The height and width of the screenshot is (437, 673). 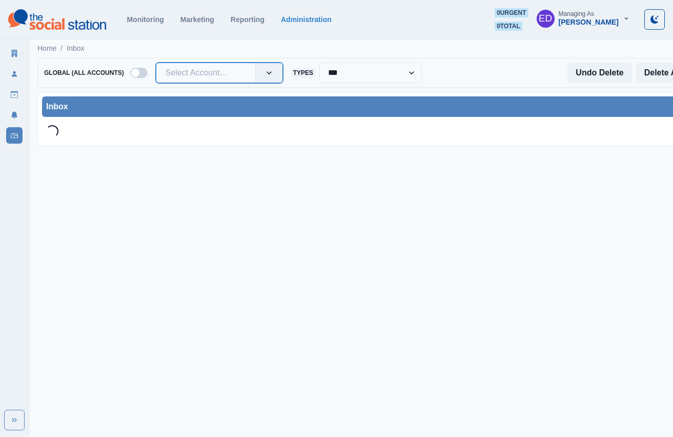 What do you see at coordinates (303, 73) in the screenshot?
I see `span: Types` at bounding box center [303, 73].